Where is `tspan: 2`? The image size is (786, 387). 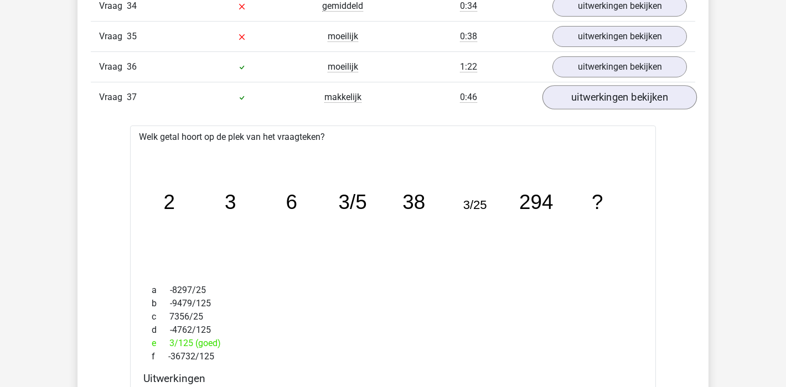 tspan: 2 is located at coordinates (169, 203).